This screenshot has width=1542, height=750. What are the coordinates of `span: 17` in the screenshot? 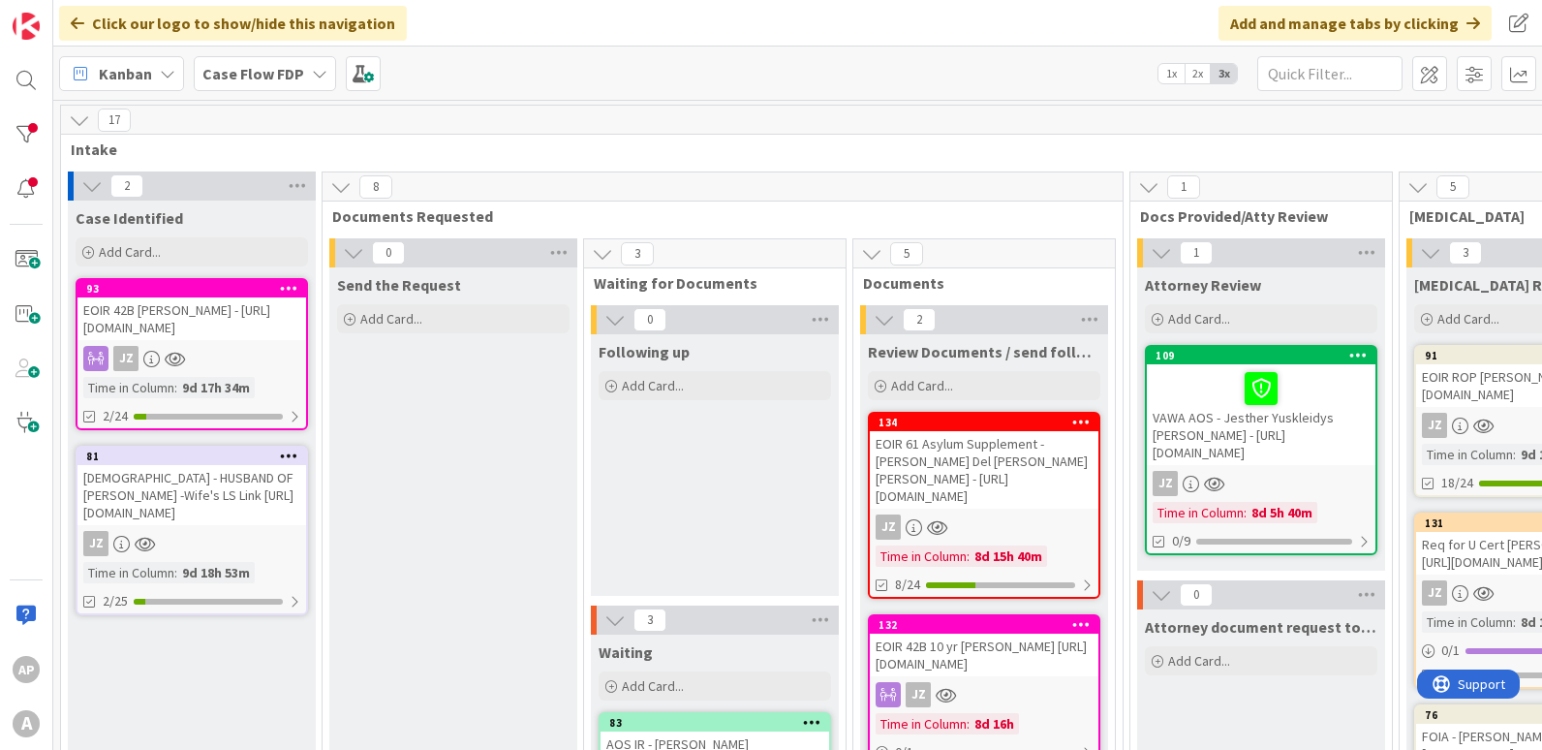 It's located at (114, 120).